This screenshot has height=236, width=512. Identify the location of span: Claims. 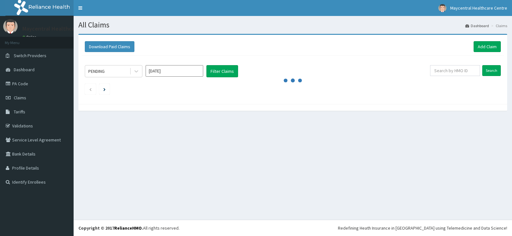
(20, 98).